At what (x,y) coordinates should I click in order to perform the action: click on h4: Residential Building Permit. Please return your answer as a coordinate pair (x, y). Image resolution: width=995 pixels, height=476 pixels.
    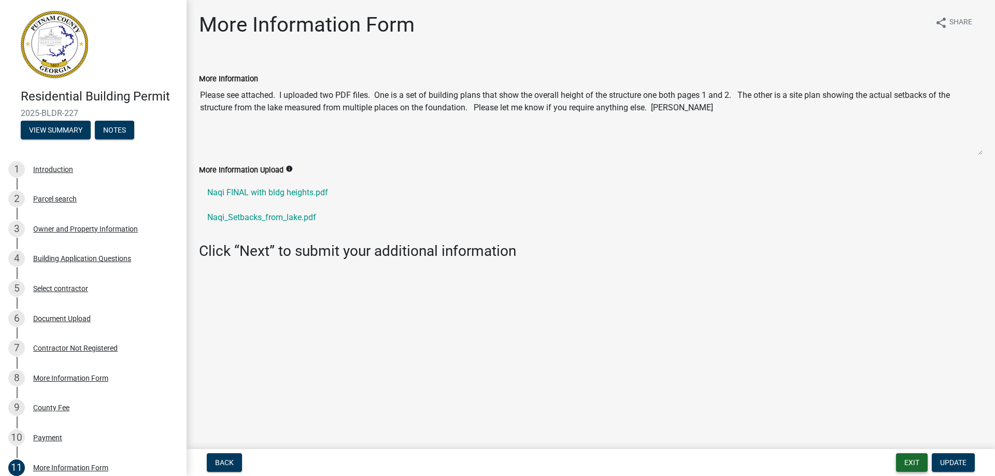
    Looking at the image, I should click on (99, 96).